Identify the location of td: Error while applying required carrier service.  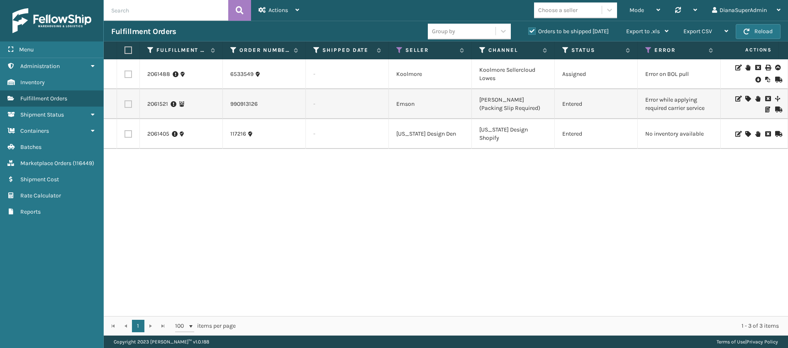
(680, 104).